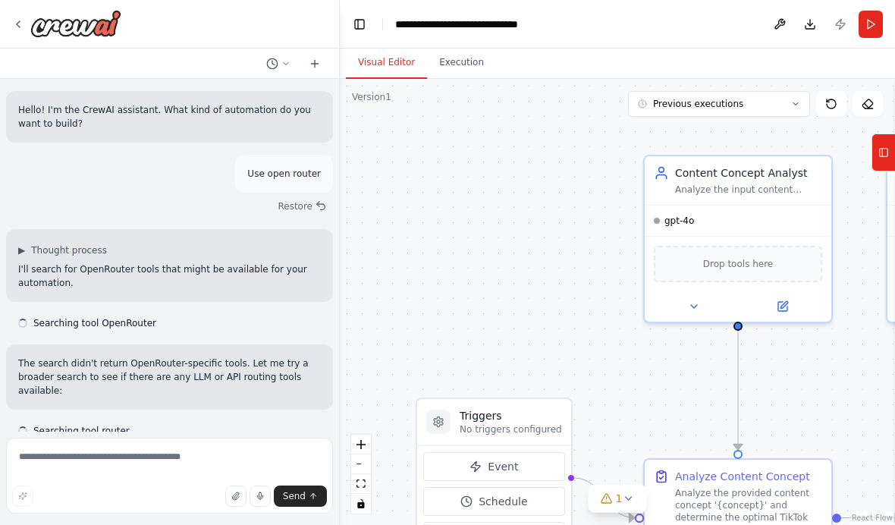  Describe the element at coordinates (315, 64) in the screenshot. I see `button: Start a new chat` at that location.